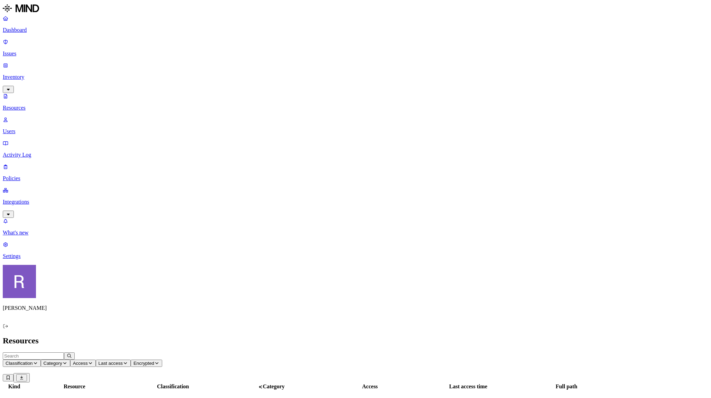 The height and width of the screenshot is (398, 711). Describe the element at coordinates (355, 202) in the screenshot. I see `a: Integrations` at that location.